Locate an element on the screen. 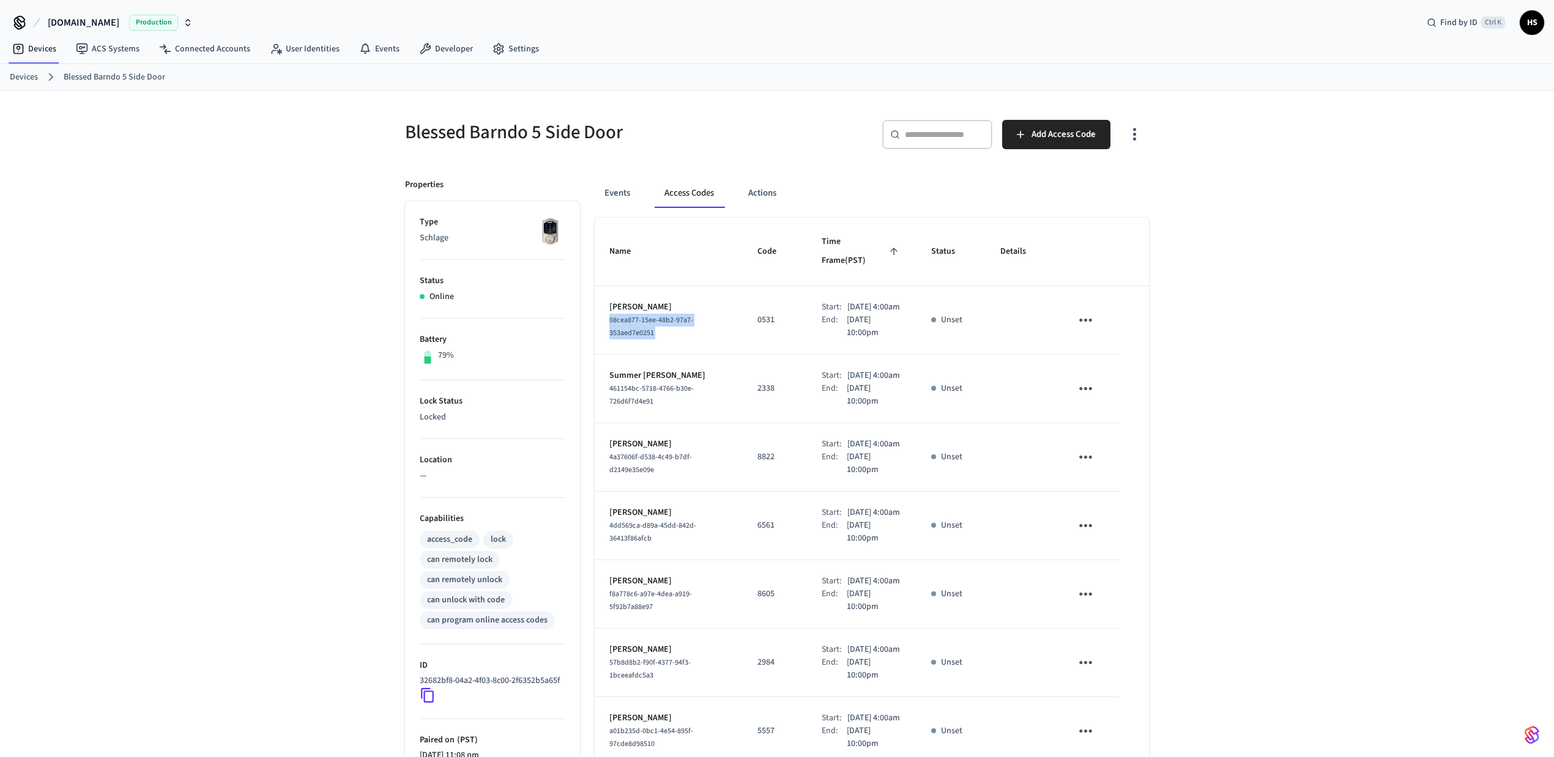 This screenshot has height=757, width=1554. span: Time Frame(PST) is located at coordinates (861, 251).